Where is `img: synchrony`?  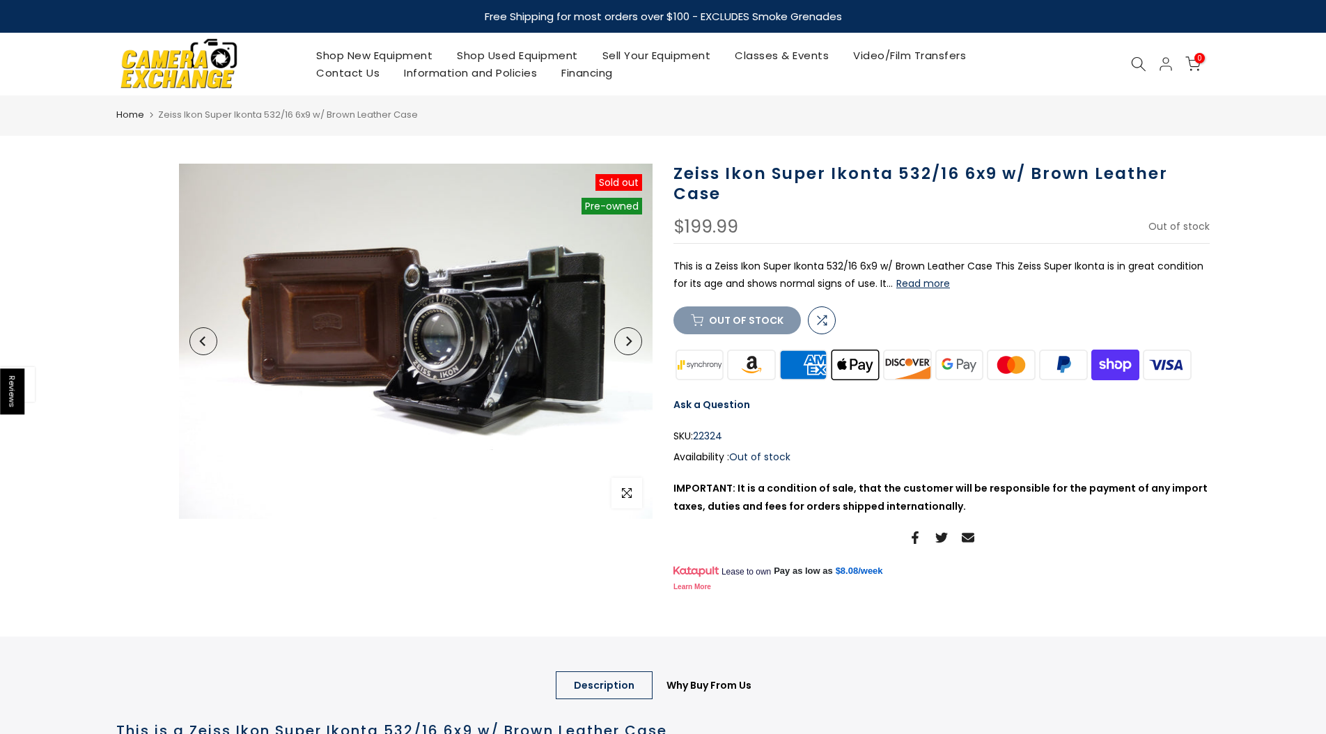
img: synchrony is located at coordinates (699, 365).